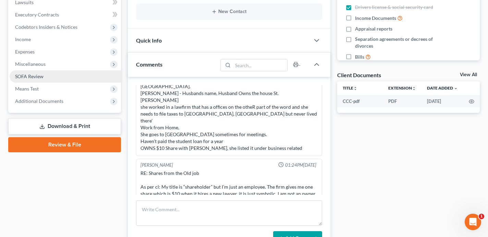  Describe the element at coordinates (23, 39) in the screenshot. I see `span: Income` at that location.